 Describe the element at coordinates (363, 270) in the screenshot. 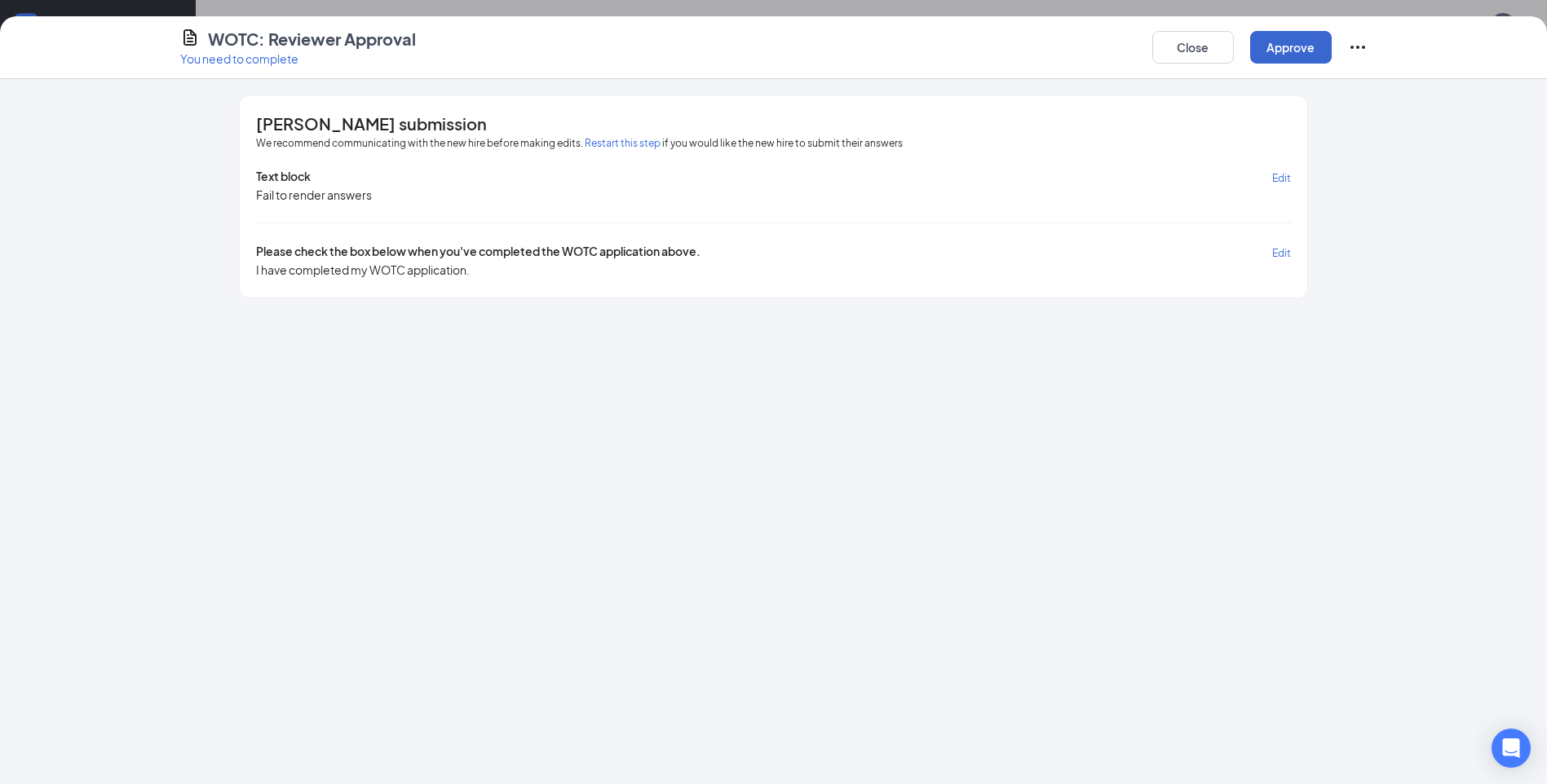

I see `span: I have completed my WOTC application.` at that location.